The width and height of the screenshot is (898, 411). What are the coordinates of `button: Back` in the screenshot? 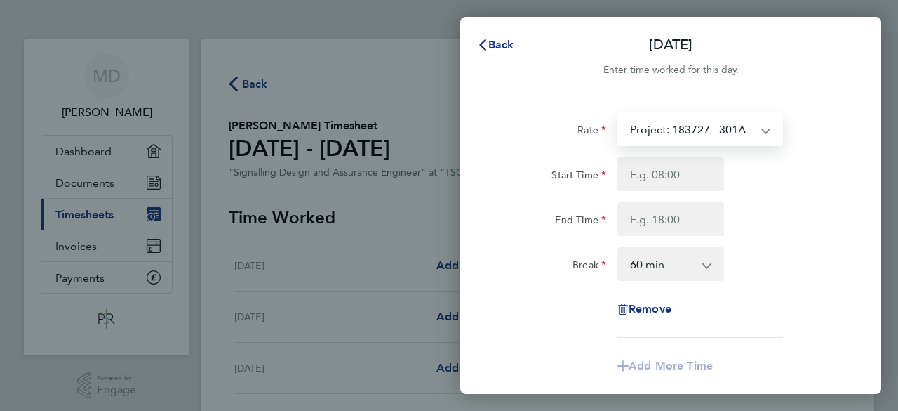 It's located at (496, 45).